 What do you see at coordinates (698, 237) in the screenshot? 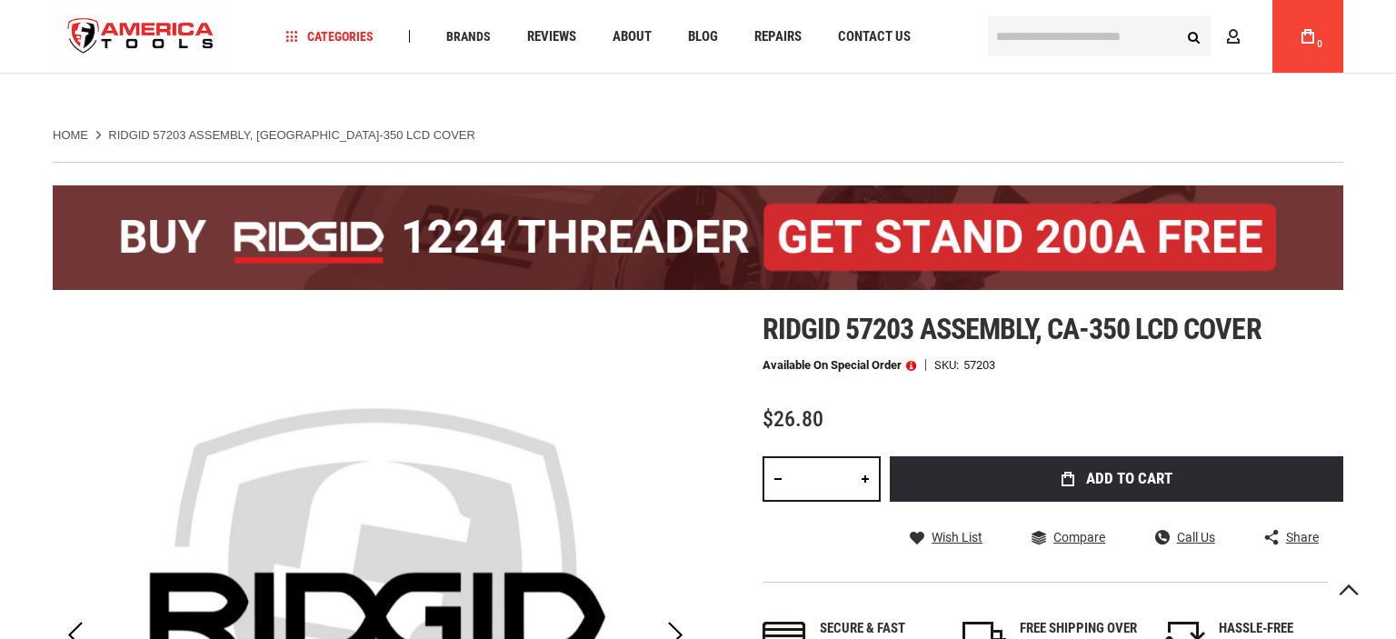
I see `img: BOGO: Buy the RIDGID® 1224 Threader (26092), get the 92467 200A Stand FREE!` at bounding box center [698, 237].